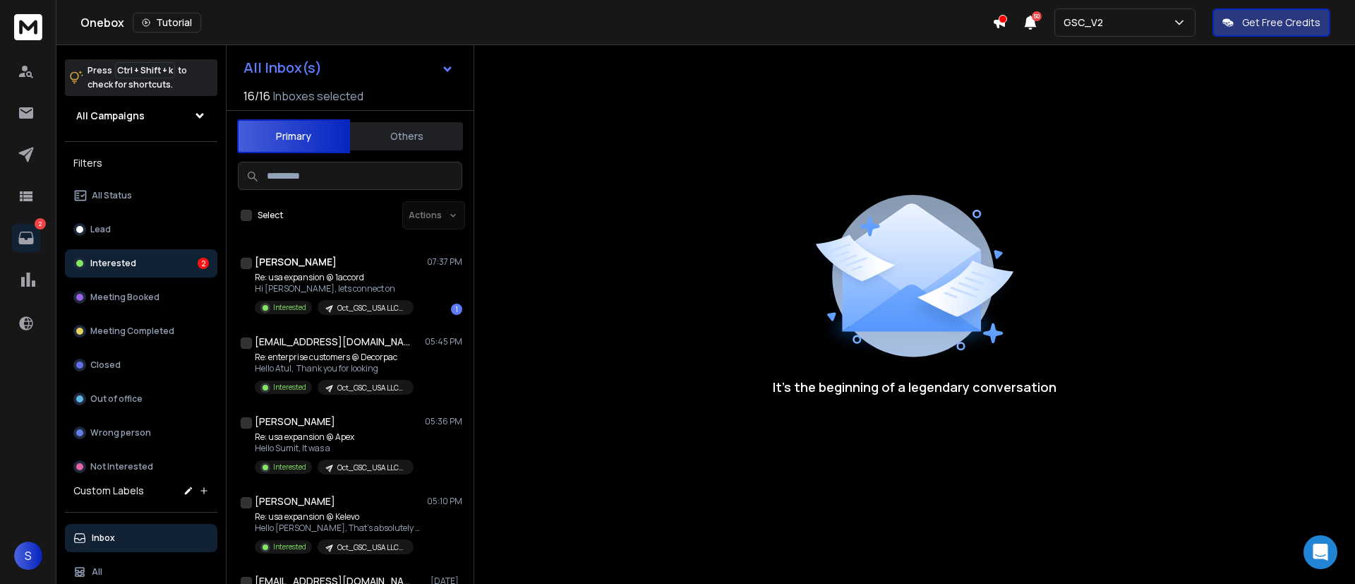 The width and height of the screenshot is (1355, 584). I want to click on h3: Filters, so click(141, 163).